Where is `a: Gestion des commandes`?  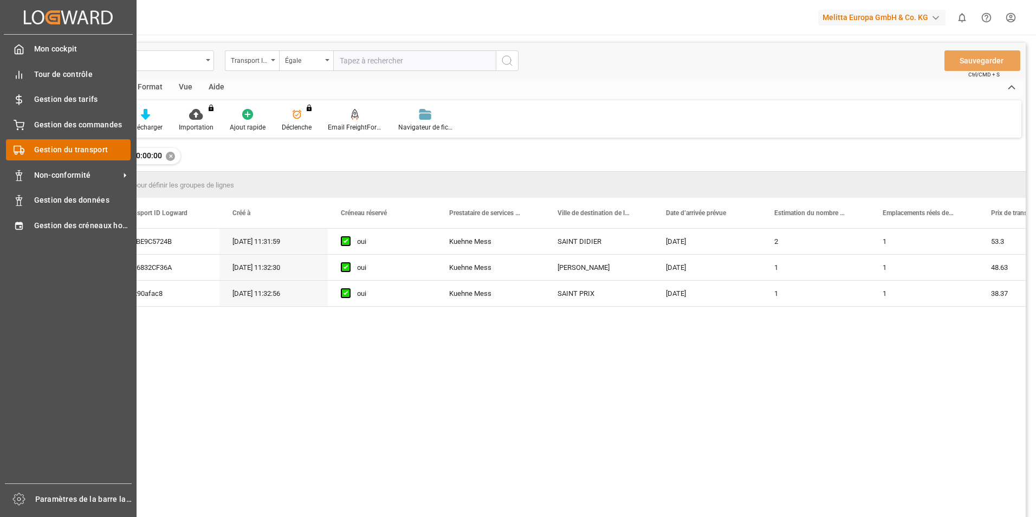 a: Gestion des commandes is located at coordinates (68, 124).